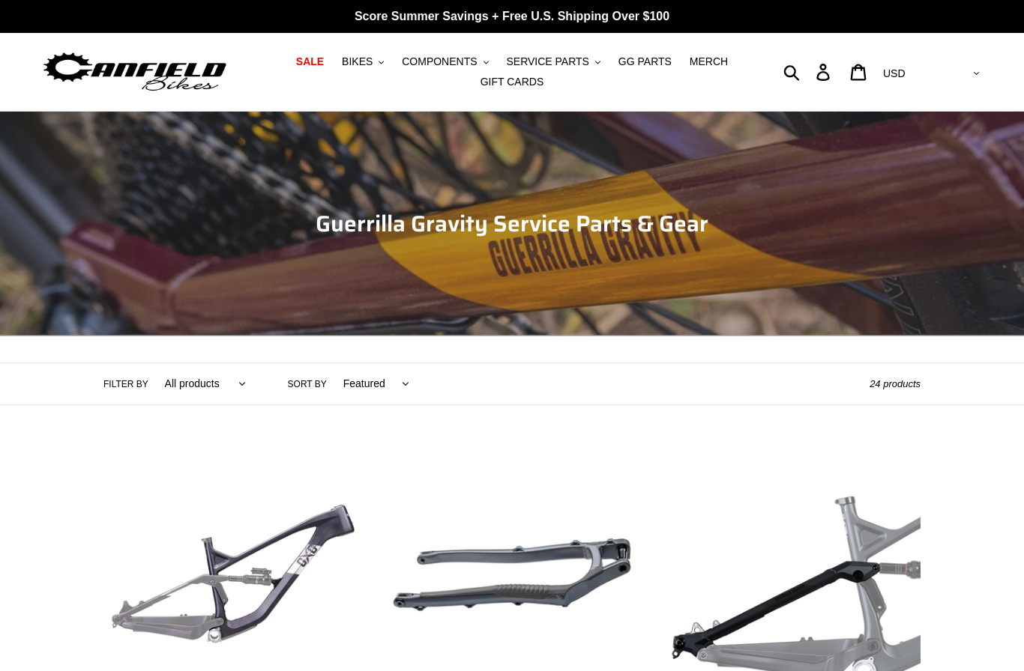 The image size is (1024, 671). I want to click on button: SERVICE PARTS, so click(552, 61).